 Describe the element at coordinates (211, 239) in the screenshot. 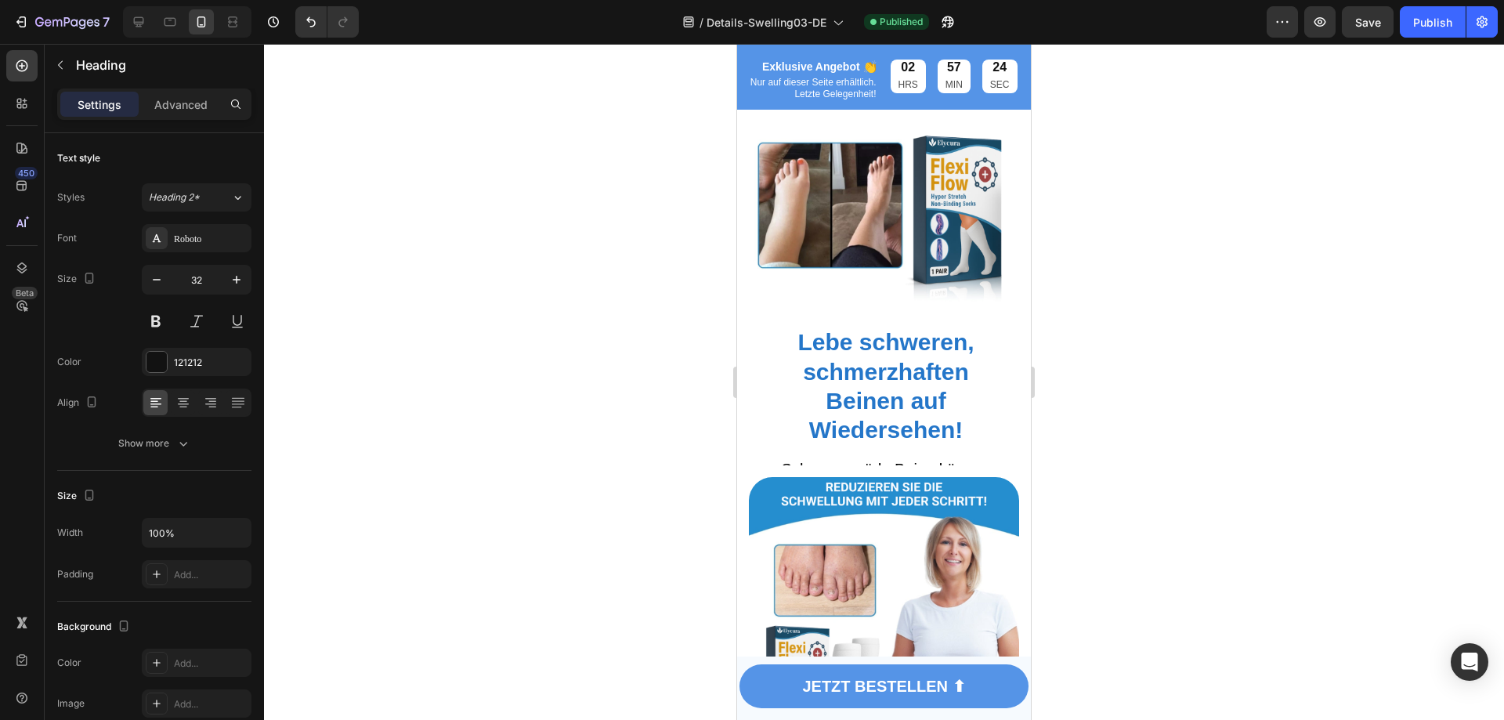

I see `div: Roboto` at that location.